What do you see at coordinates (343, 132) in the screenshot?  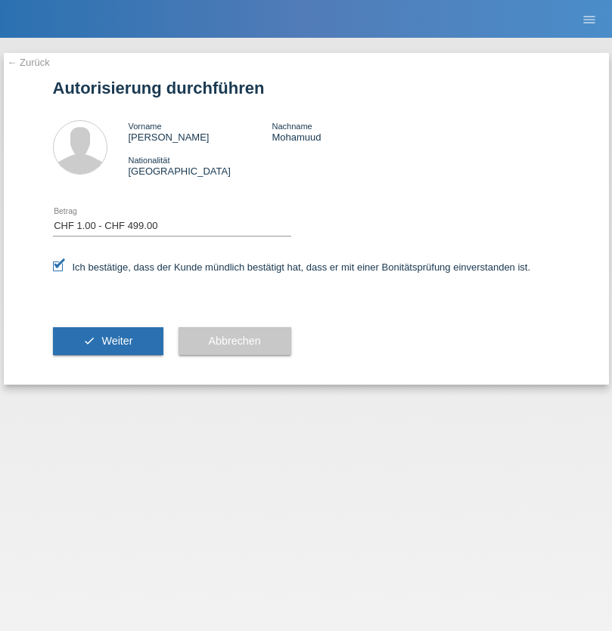 I see `div: Mohamuud` at bounding box center [343, 132].